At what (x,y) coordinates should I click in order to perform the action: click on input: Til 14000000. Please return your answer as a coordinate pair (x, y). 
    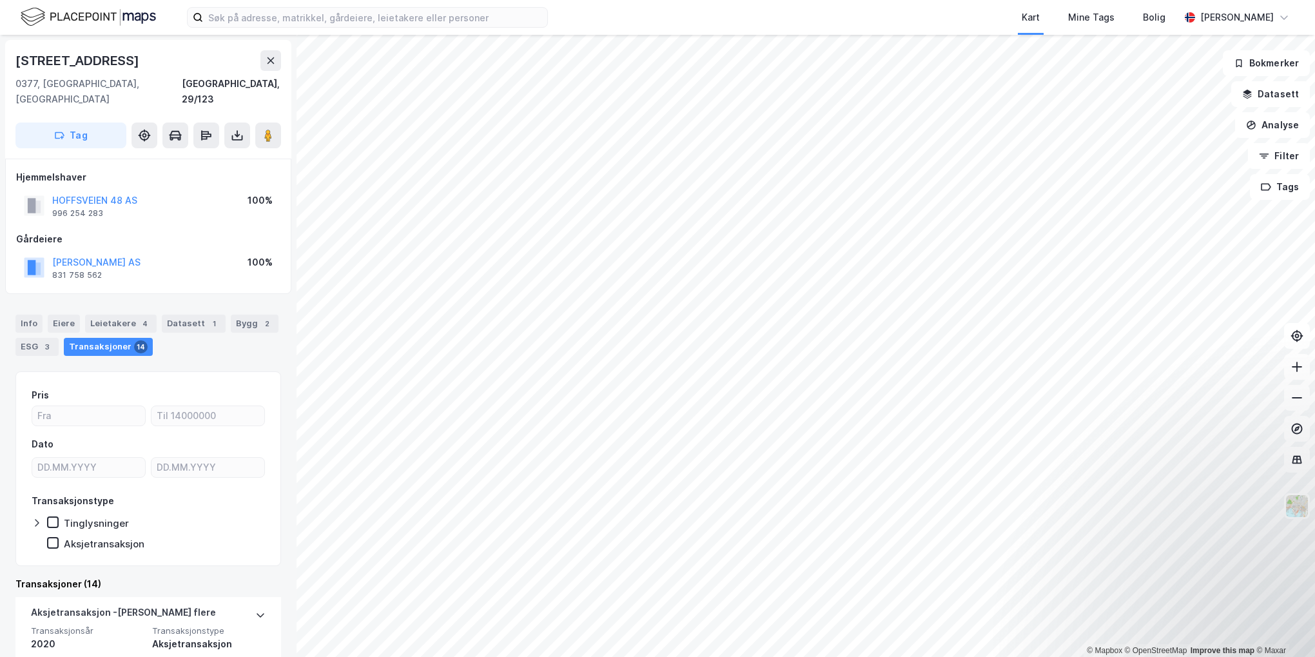
    Looking at the image, I should click on (208, 416).